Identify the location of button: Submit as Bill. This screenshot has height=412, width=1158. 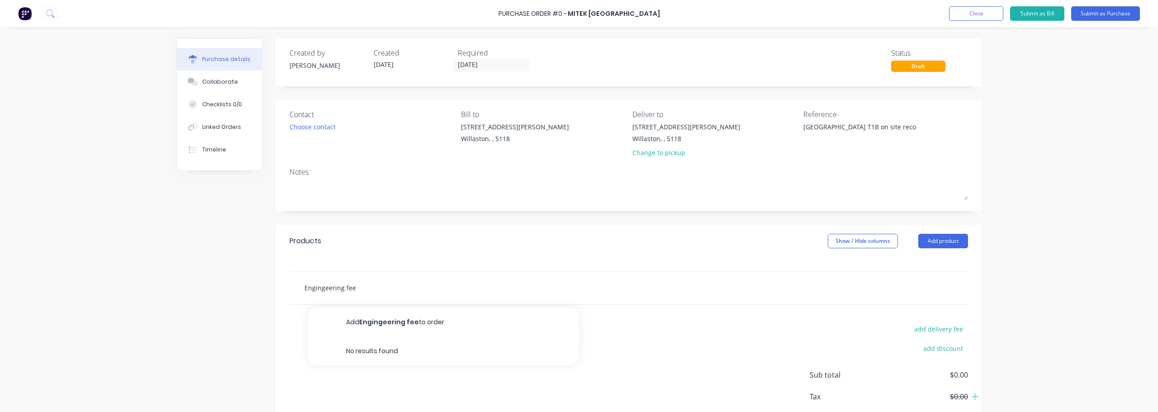
(1037, 14).